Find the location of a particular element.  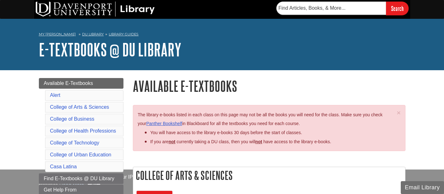

span: Available E-Textbooks is located at coordinates (68, 83).